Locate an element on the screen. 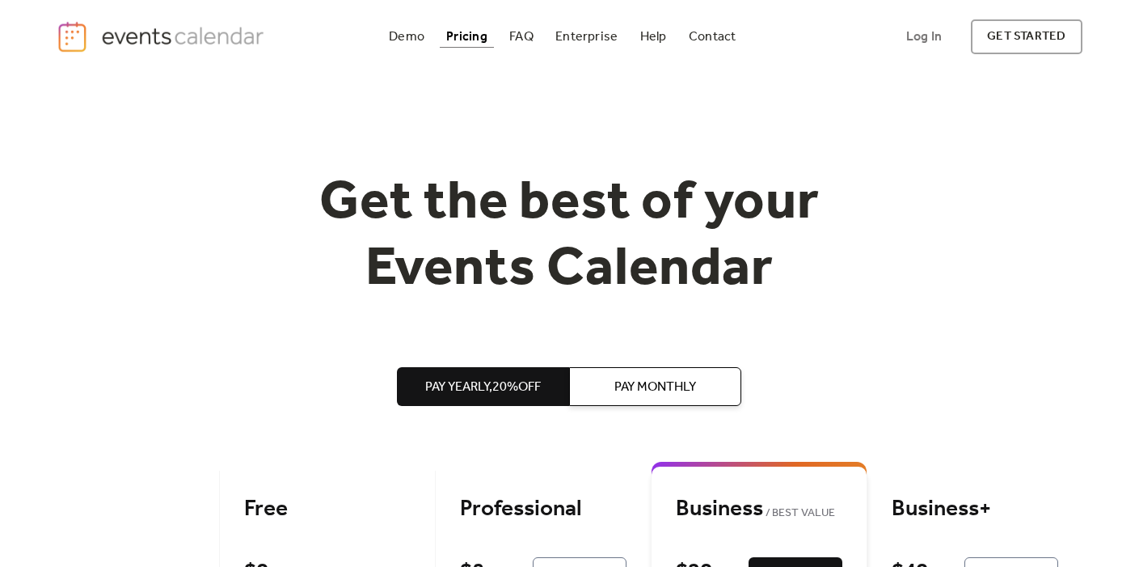  a: FAQ is located at coordinates (521, 36).